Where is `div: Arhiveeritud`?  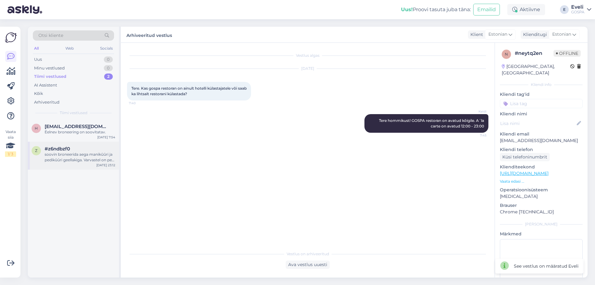
div: Arhiveeritud is located at coordinates (47, 102).